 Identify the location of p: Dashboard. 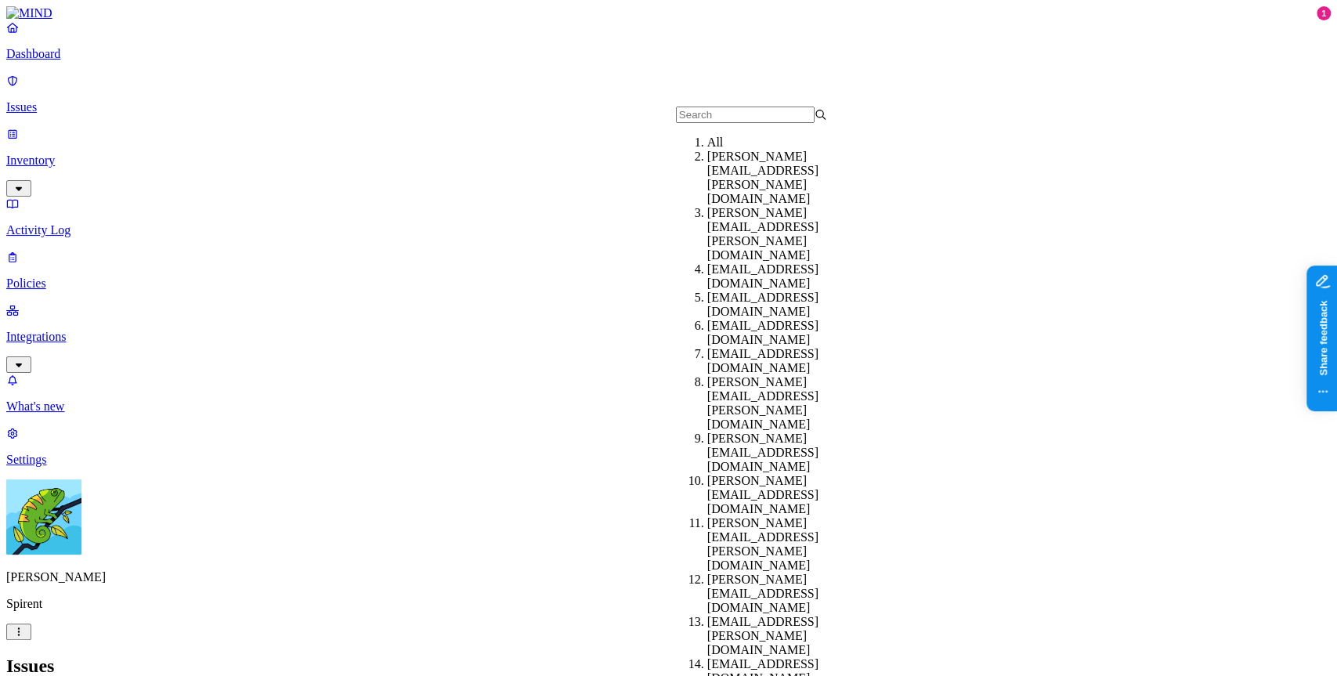
(668, 54).